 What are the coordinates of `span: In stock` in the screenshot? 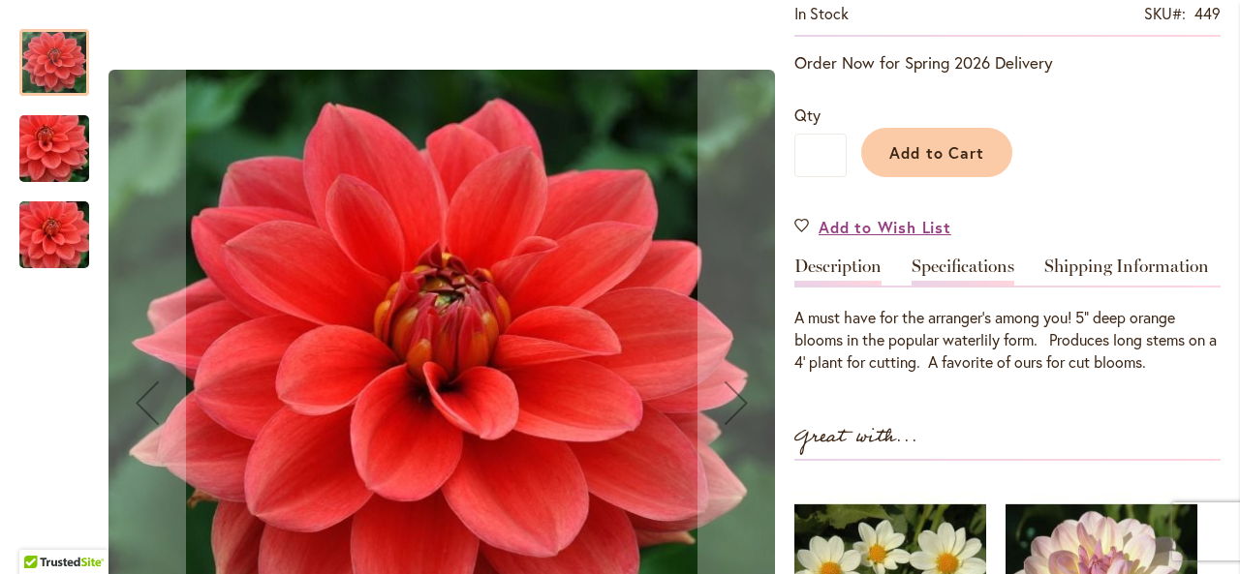 It's located at (821, 13).